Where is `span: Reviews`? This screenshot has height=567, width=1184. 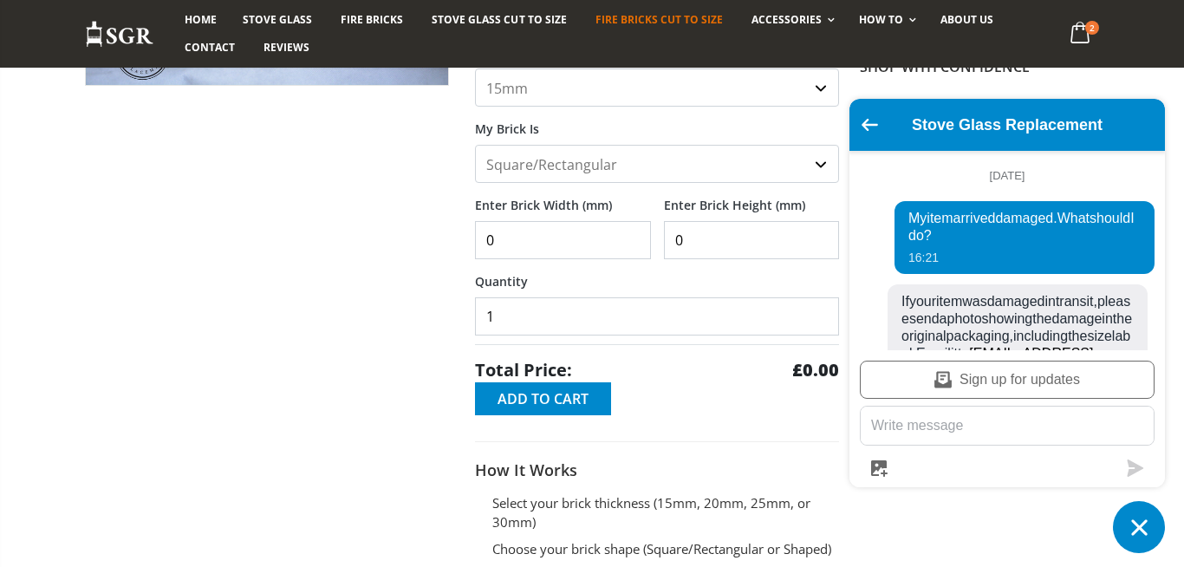 span: Reviews is located at coordinates (286, 47).